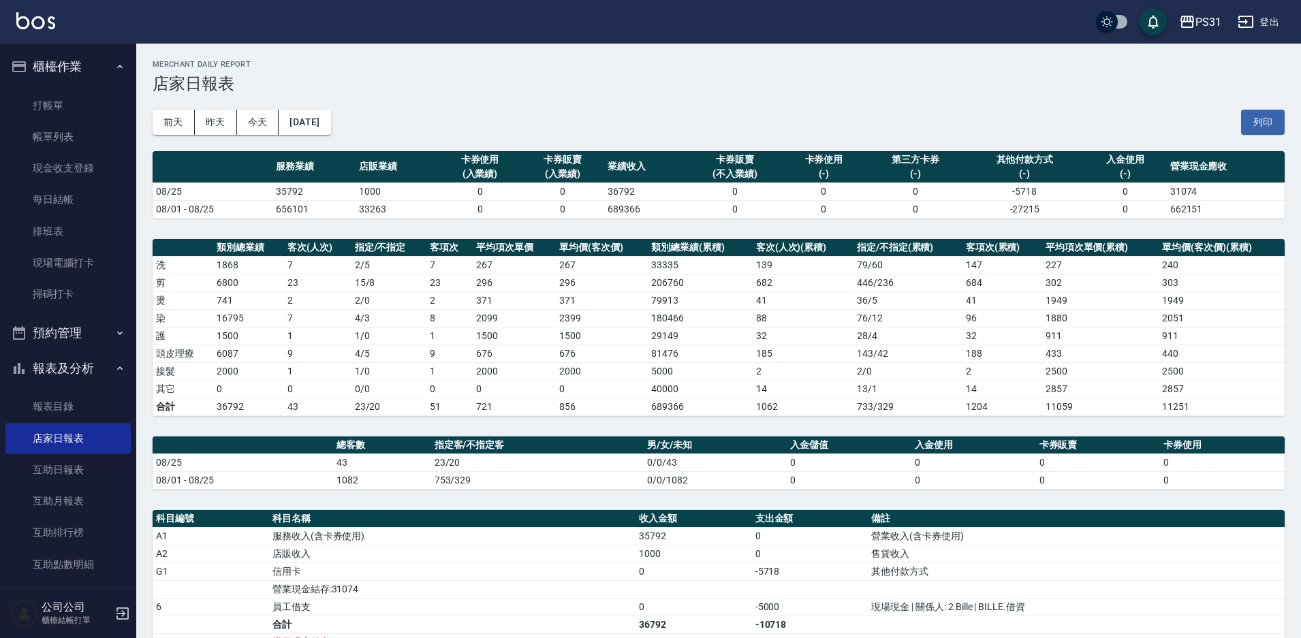  Describe the element at coordinates (803, 407) in the screenshot. I see `td: 1062` at that location.